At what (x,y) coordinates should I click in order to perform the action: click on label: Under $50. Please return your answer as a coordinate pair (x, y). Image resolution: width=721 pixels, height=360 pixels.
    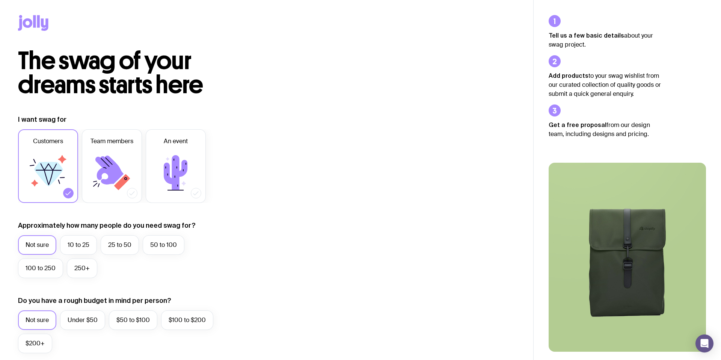
    Looking at the image, I should click on (83, 320).